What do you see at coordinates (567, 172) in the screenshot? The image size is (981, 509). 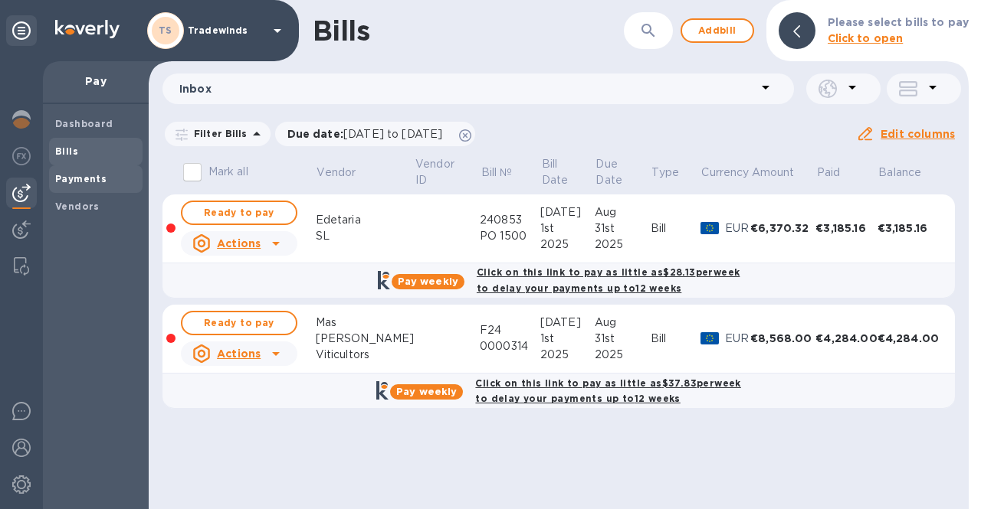 I see `span: Bill Date` at bounding box center [567, 172].